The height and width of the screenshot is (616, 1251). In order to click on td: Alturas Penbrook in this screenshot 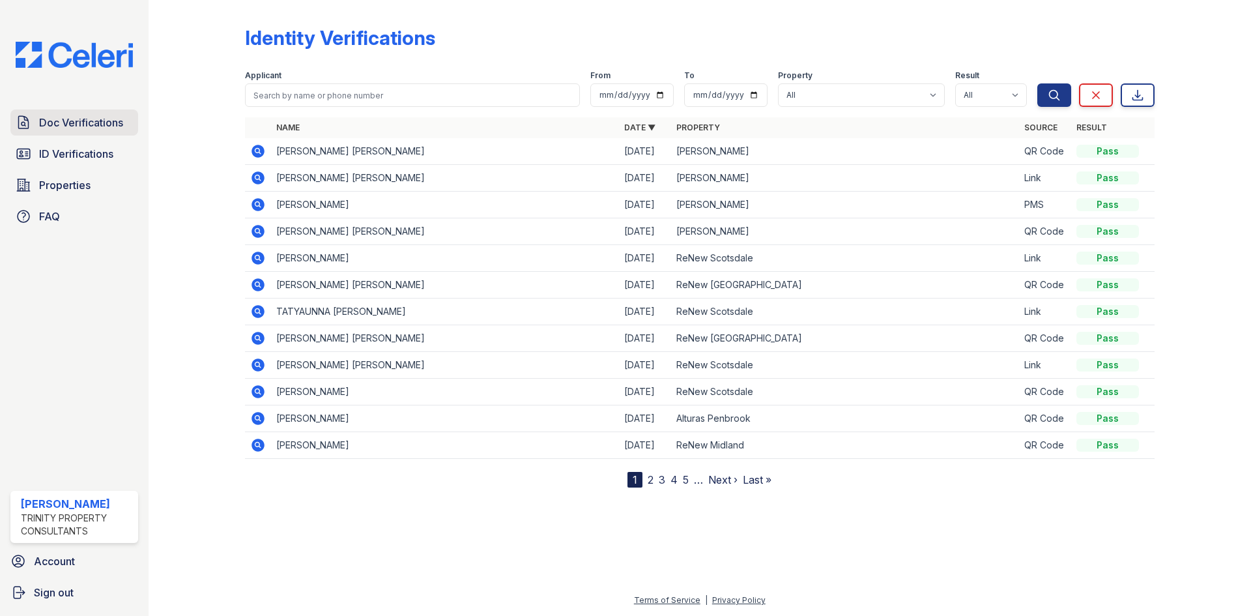, I will do `click(845, 418)`.